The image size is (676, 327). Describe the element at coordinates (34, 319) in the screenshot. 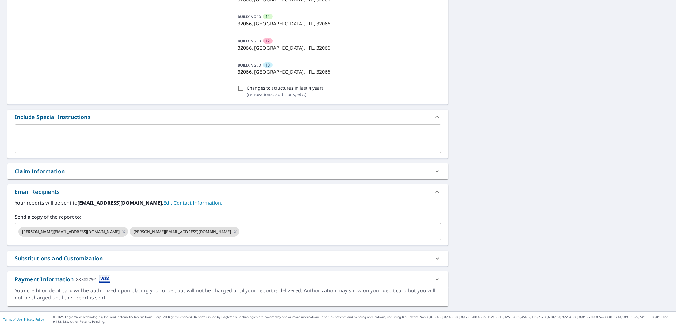

I see `a: Privacy Policy` at that location.